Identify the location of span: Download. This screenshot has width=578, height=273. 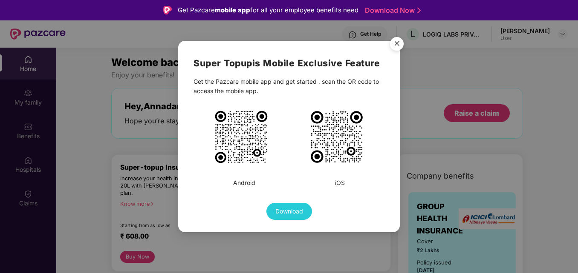
(289, 212).